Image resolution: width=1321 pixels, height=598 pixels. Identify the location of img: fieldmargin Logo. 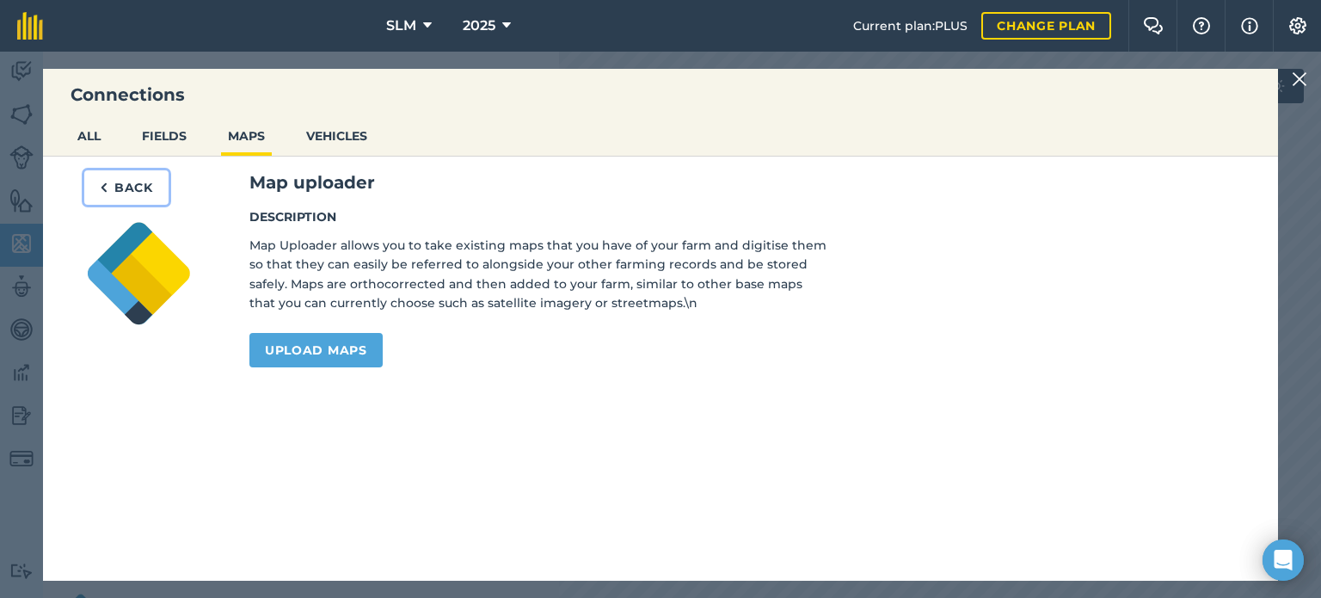
(30, 26).